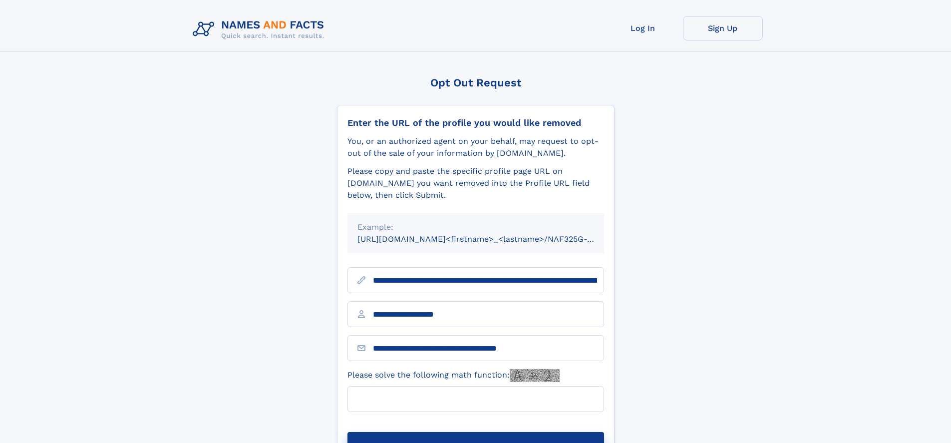  What do you see at coordinates (723, 28) in the screenshot?
I see `a: Sign Up` at bounding box center [723, 28].